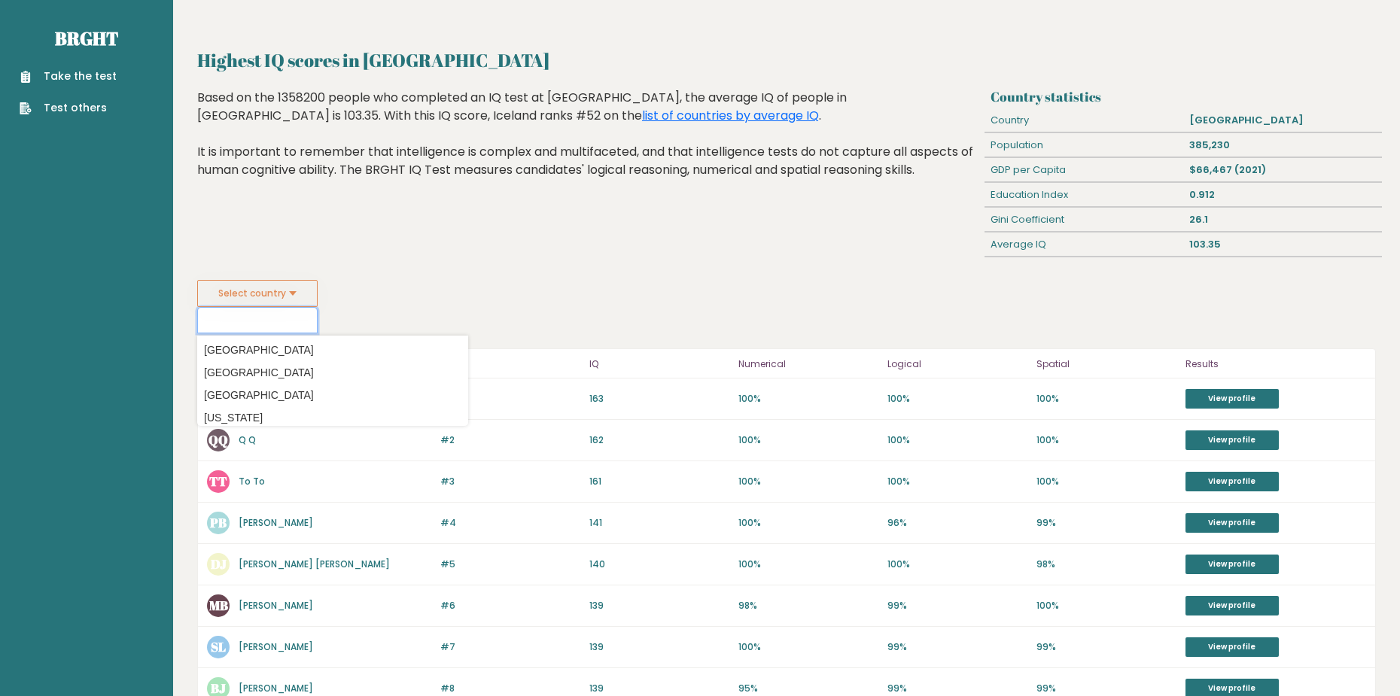 The width and height of the screenshot is (1400, 696). Describe the element at coordinates (510, 606) in the screenshot. I see `p: #6` at that location.